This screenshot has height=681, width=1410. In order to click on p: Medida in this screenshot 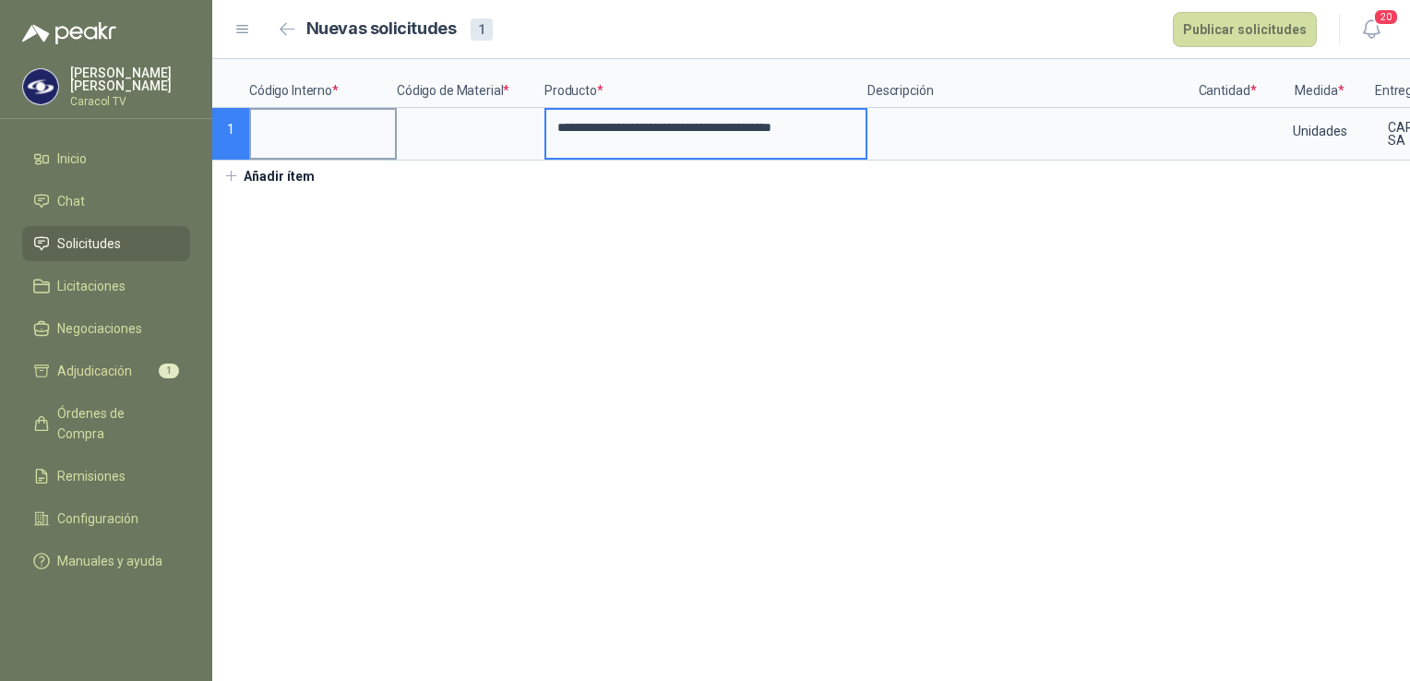, I will do `click(1319, 83)`.